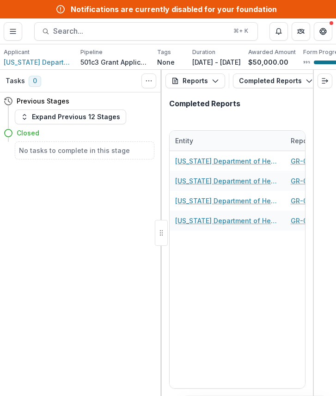 The width and height of the screenshot is (336, 396). What do you see at coordinates (195, 81) in the screenshot?
I see `button: Reports` at bounding box center [195, 81].